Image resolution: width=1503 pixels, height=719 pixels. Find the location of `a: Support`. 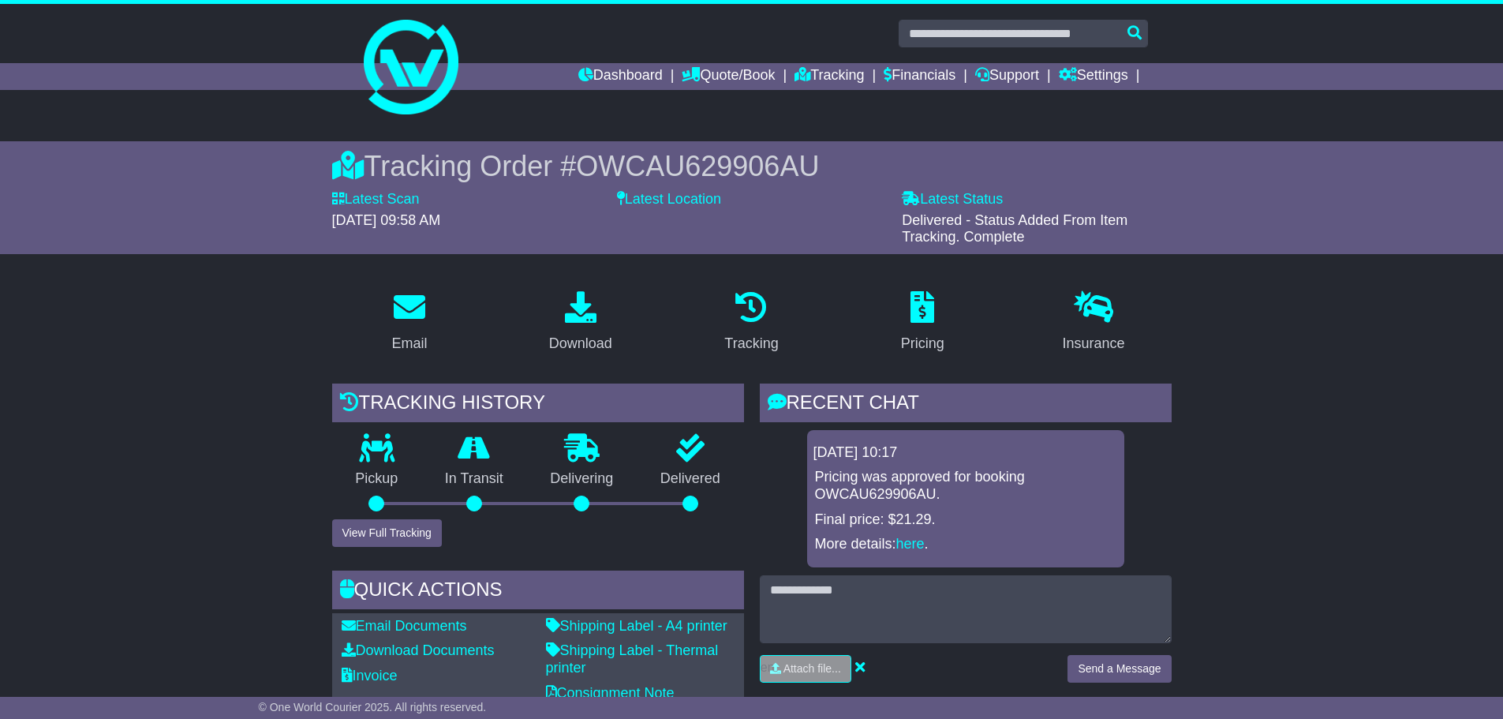

a: Support is located at coordinates (1007, 77).